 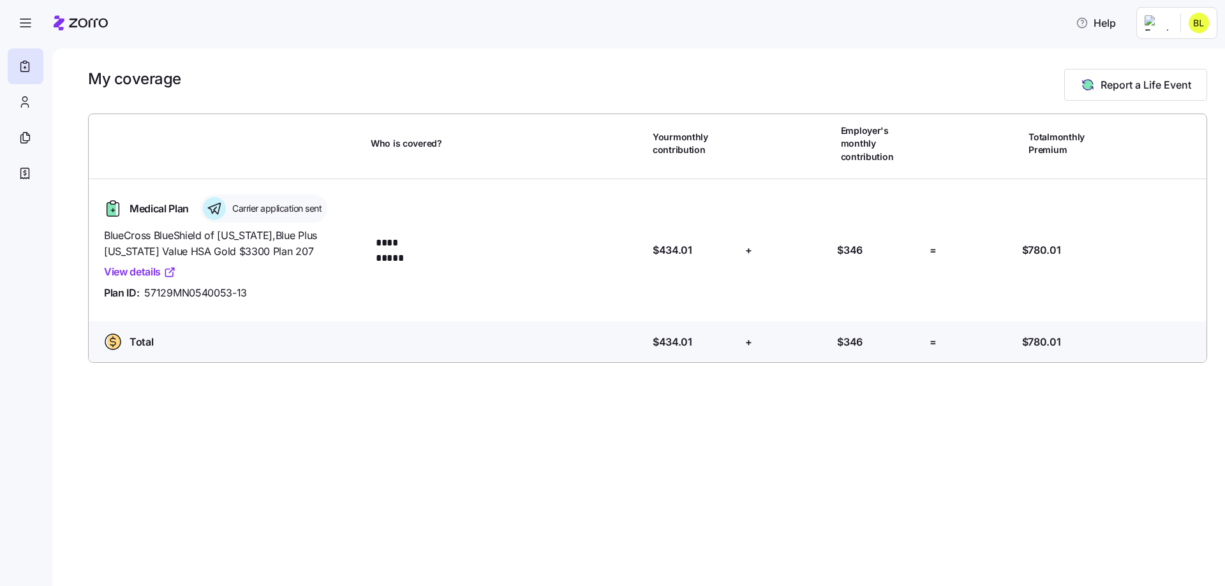 What do you see at coordinates (159, 209) in the screenshot?
I see `span: Medical Plan` at bounding box center [159, 209].